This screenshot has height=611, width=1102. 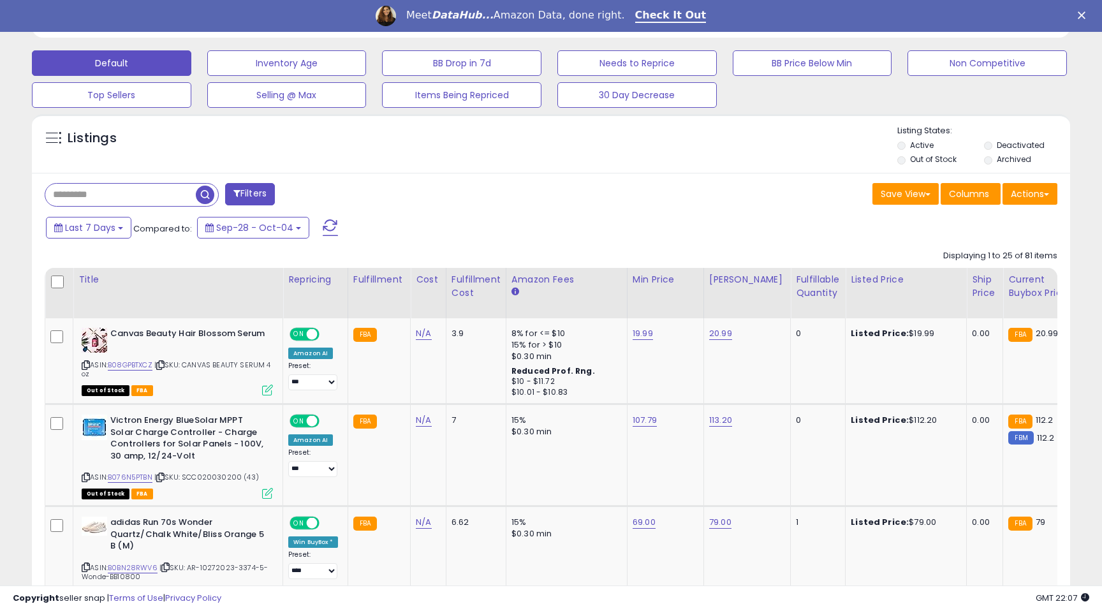 I want to click on a: 107.79, so click(x=645, y=420).